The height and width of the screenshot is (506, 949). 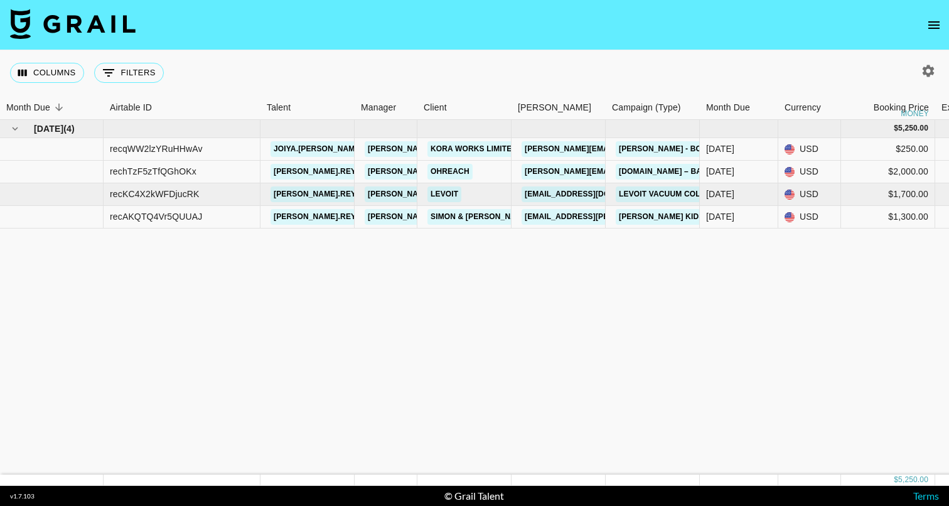 What do you see at coordinates (667, 194) in the screenshot?
I see `a: Levoit Vacuum Collab` at bounding box center [667, 194].